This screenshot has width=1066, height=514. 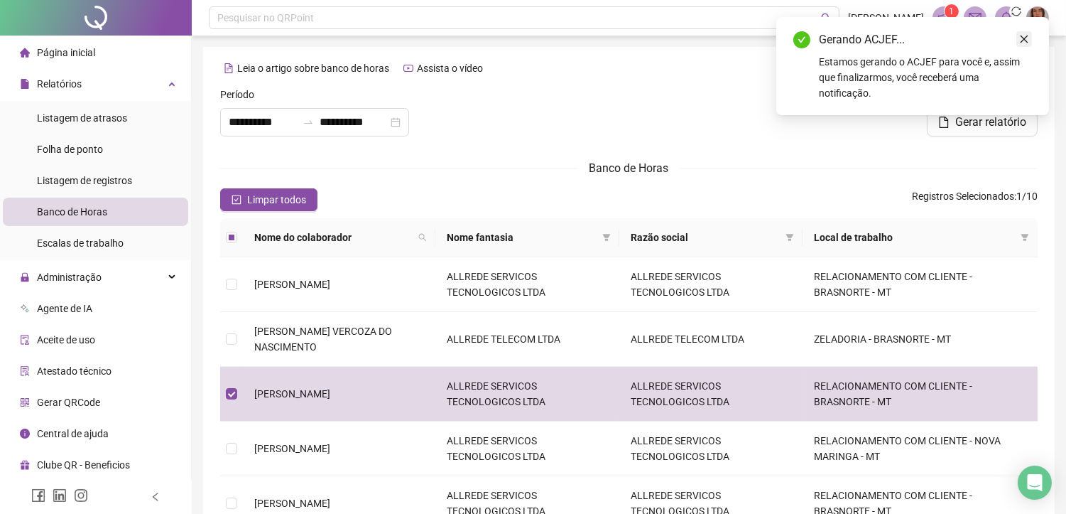 I want to click on span: Listagem de registros, so click(x=85, y=180).